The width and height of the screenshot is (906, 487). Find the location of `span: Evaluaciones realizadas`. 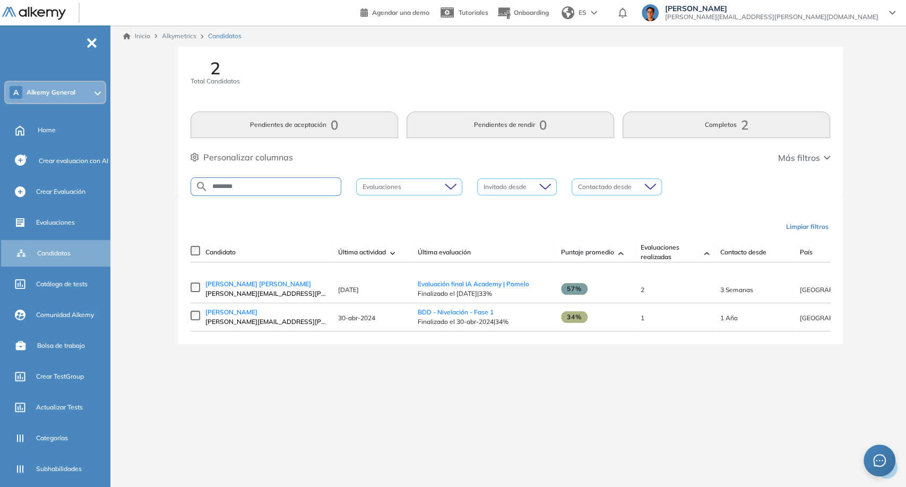

span: Evaluaciones realizadas is located at coordinates (670, 252).